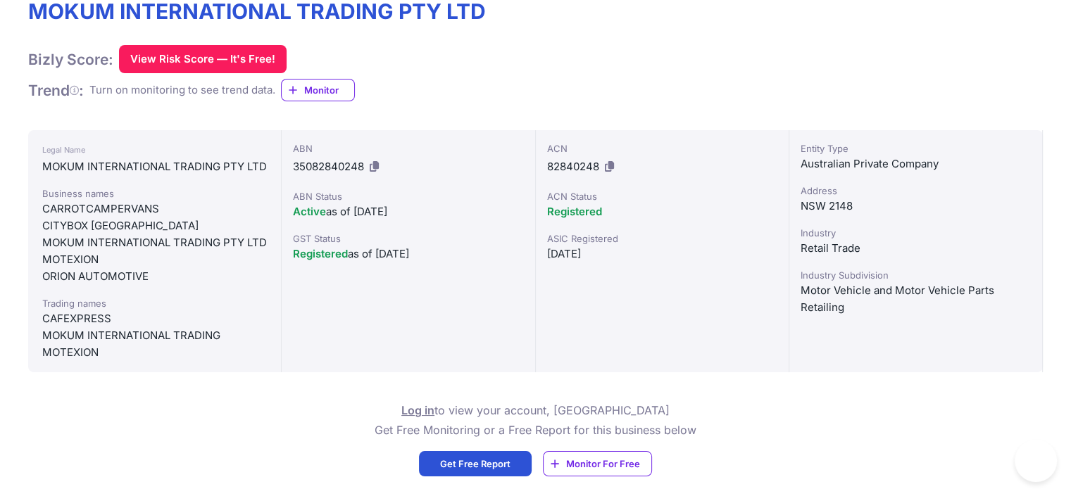 This screenshot has width=1071, height=489. What do you see at coordinates (154, 194) in the screenshot?
I see `div: Business names` at bounding box center [154, 194].